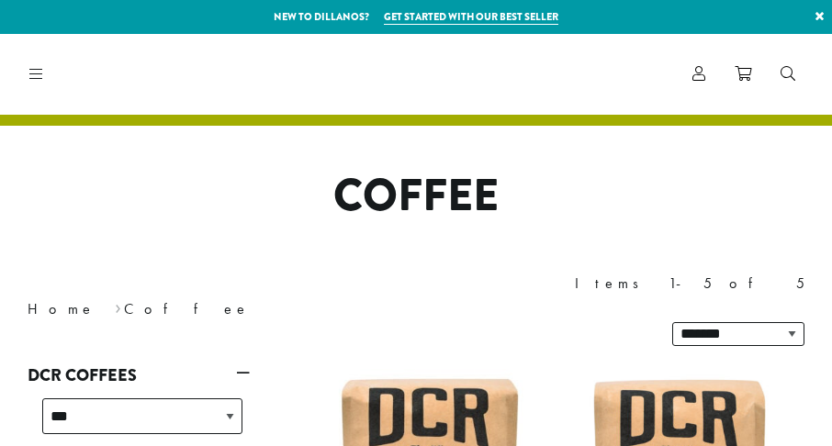 The height and width of the screenshot is (446, 832). What do you see at coordinates (471, 17) in the screenshot?
I see `a: Get started with our best seller` at bounding box center [471, 17].